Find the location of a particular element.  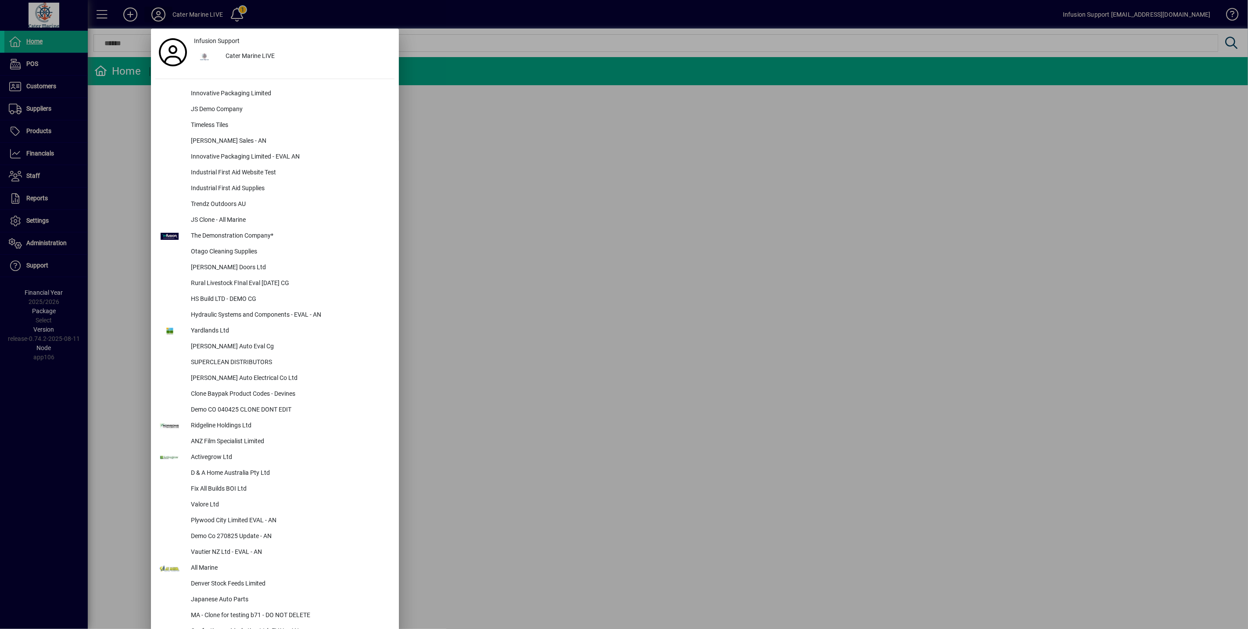

button: Plywood City Limited EVAL - AN is located at coordinates (275, 521).